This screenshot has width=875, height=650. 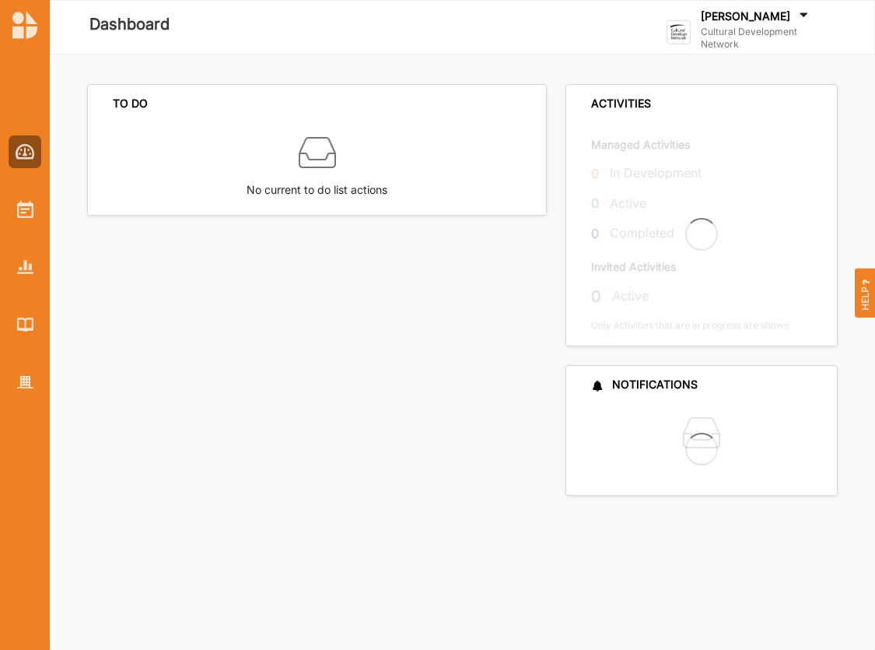 What do you see at coordinates (621, 103) in the screenshot?
I see `div: ACTIVITIES` at bounding box center [621, 103].